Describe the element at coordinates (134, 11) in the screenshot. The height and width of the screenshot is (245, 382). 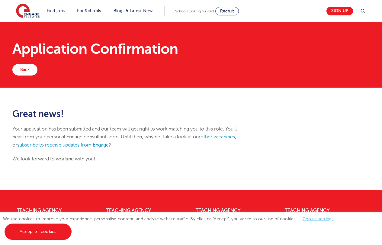
I see `a: Blogs & Latest News` at that location.